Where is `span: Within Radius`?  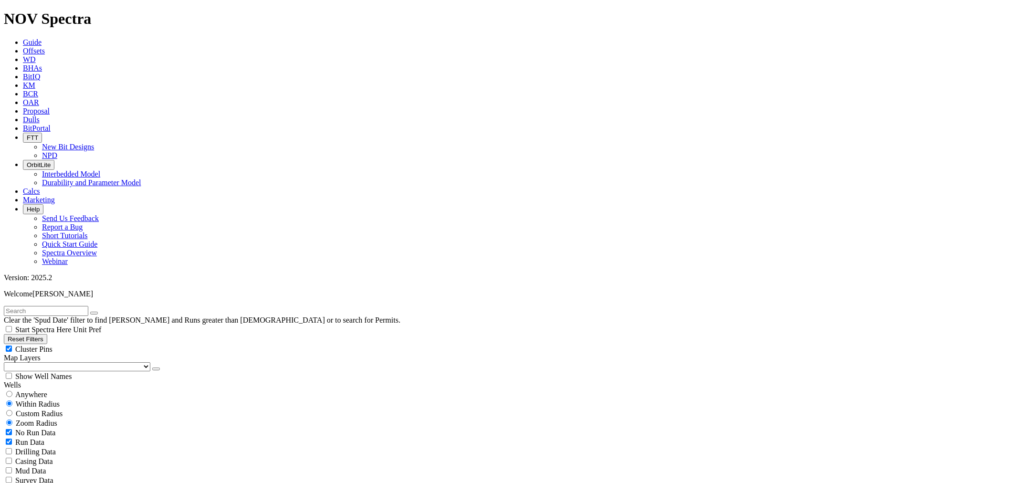
span: Within Radius is located at coordinates (38, 404).